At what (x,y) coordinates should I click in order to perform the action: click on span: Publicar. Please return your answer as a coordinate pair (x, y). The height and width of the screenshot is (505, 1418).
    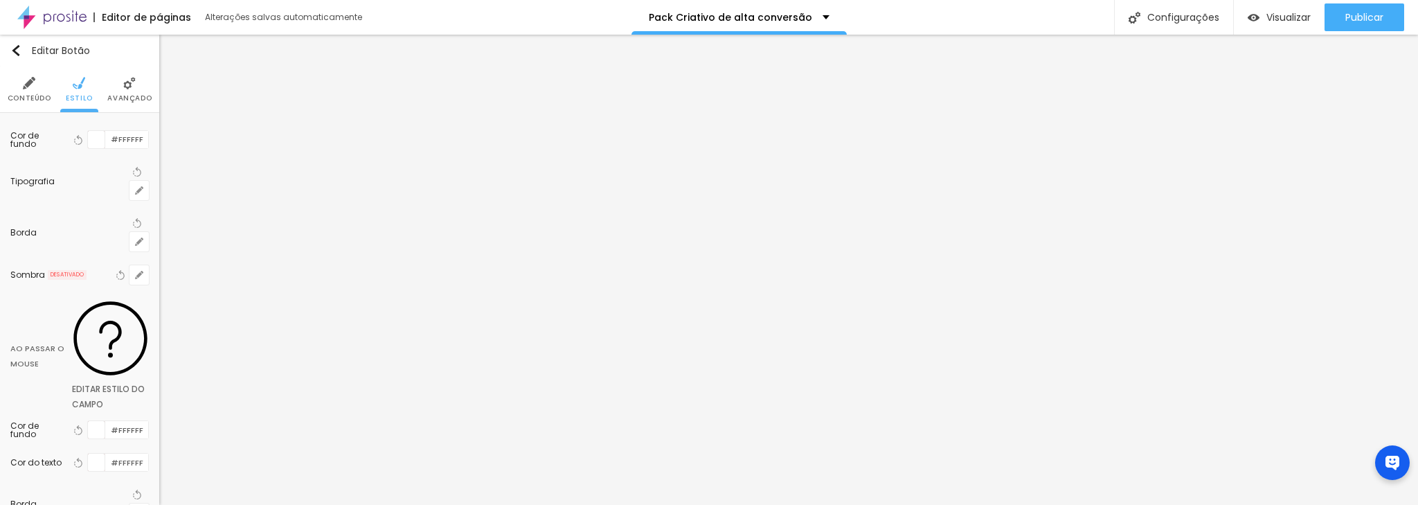
    Looking at the image, I should click on (1364, 17).